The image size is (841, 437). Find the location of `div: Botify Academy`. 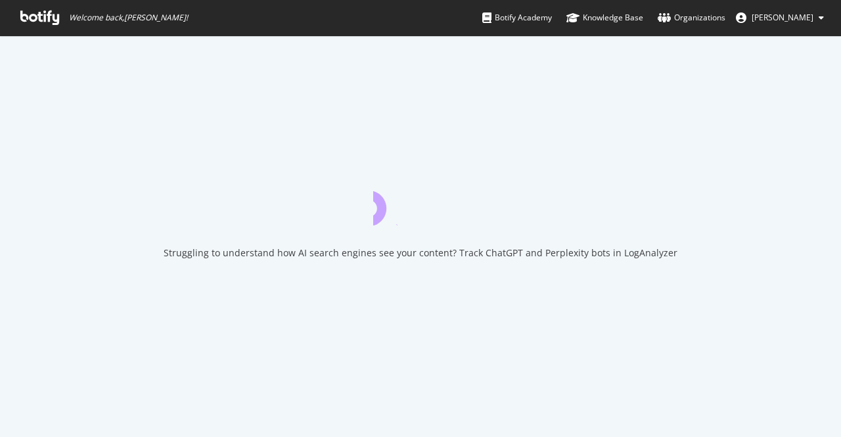

div: Botify Academy is located at coordinates (517, 18).